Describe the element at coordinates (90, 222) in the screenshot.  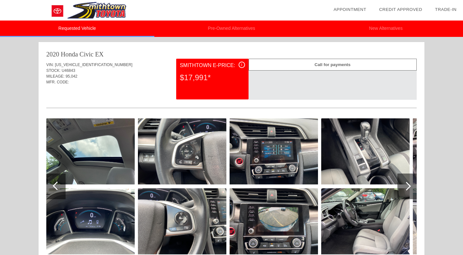
I see `img: 7F7F0166-174A-47AA-B2A0-99BF4A7FE9F5` at that location.